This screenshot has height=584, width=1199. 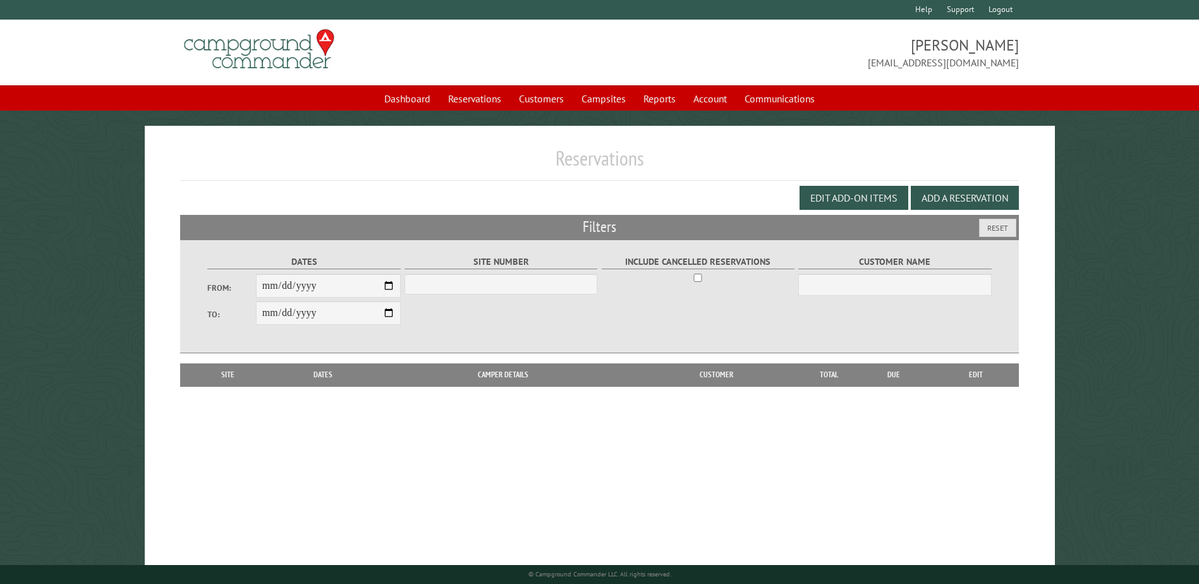 I want to click on a: Reservations, so click(x=475, y=99).